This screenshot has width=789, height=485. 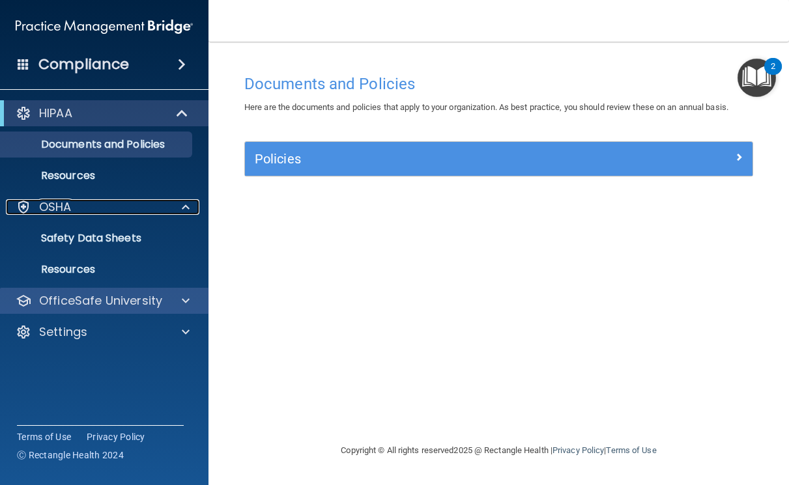 What do you see at coordinates (435, 159) in the screenshot?
I see `h5: Policies` at bounding box center [435, 159].